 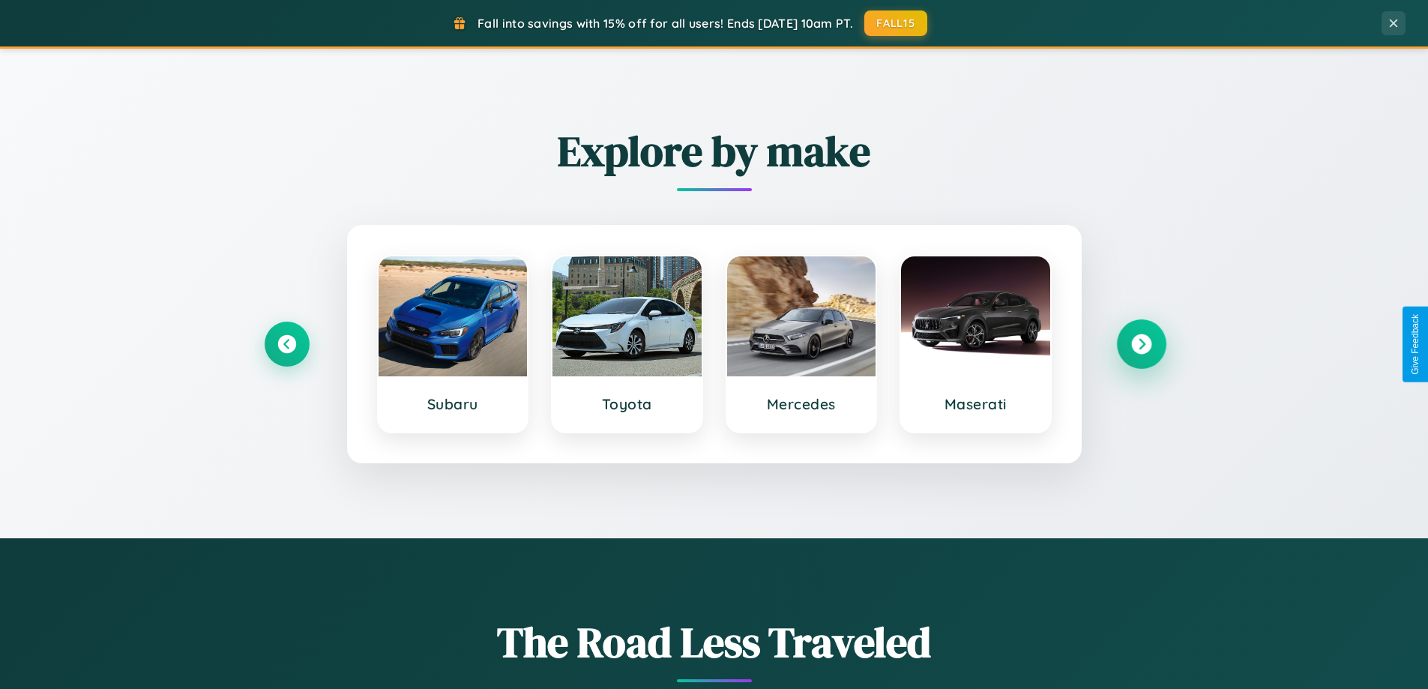 What do you see at coordinates (896, 23) in the screenshot?
I see `button: FALL15` at bounding box center [896, 23].